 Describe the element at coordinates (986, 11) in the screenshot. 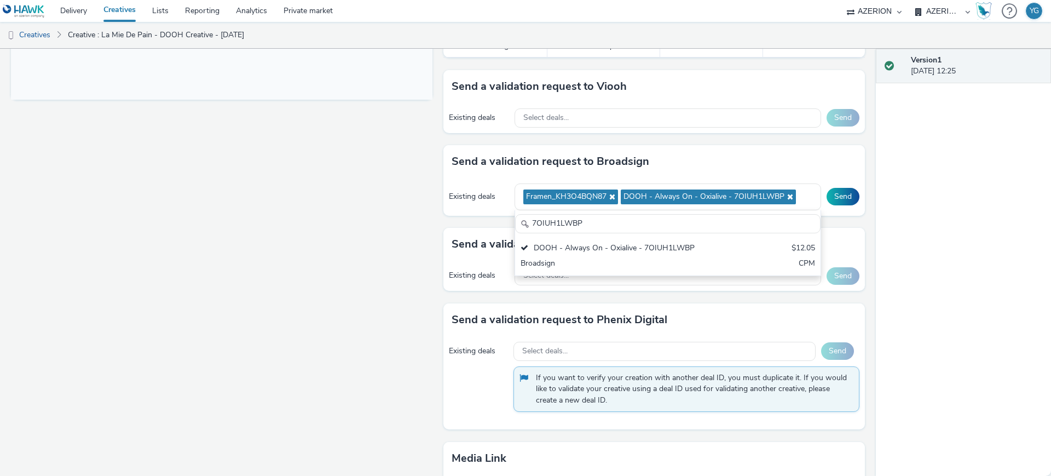

I see `a: Hawk Academy` at that location.